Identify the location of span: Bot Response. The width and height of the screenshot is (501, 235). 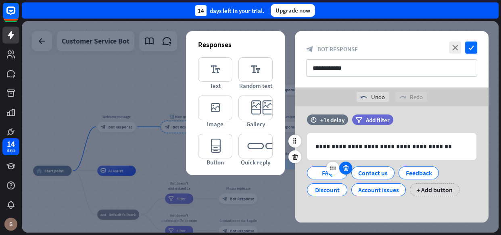
(338, 49).